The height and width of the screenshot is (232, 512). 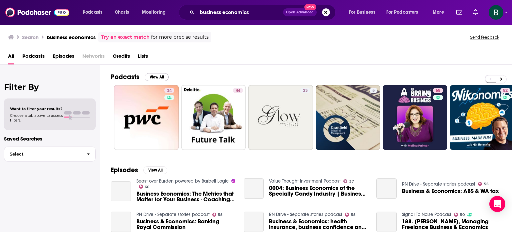 What do you see at coordinates (182, 181) in the screenshot?
I see `a: Beast over Burden powered by Barbell Logic` at bounding box center [182, 181].